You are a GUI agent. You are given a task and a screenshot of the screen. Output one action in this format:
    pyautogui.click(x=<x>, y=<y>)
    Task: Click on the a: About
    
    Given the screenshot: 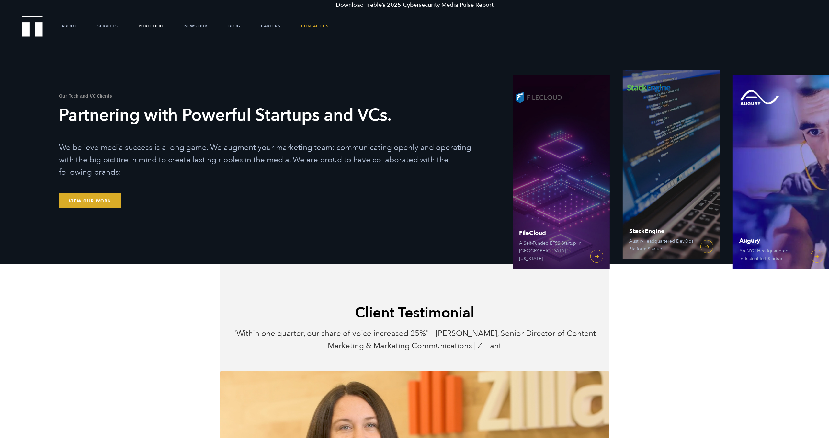 What is the action you would take?
    pyautogui.click(x=69, y=26)
    